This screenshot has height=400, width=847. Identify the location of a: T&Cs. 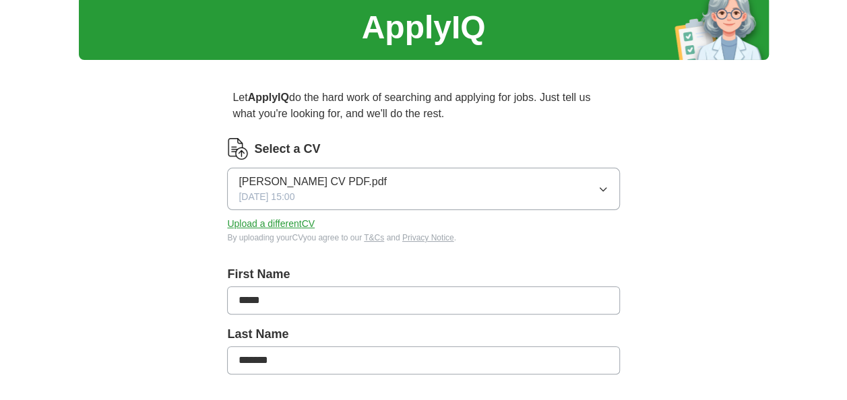
(374, 238).